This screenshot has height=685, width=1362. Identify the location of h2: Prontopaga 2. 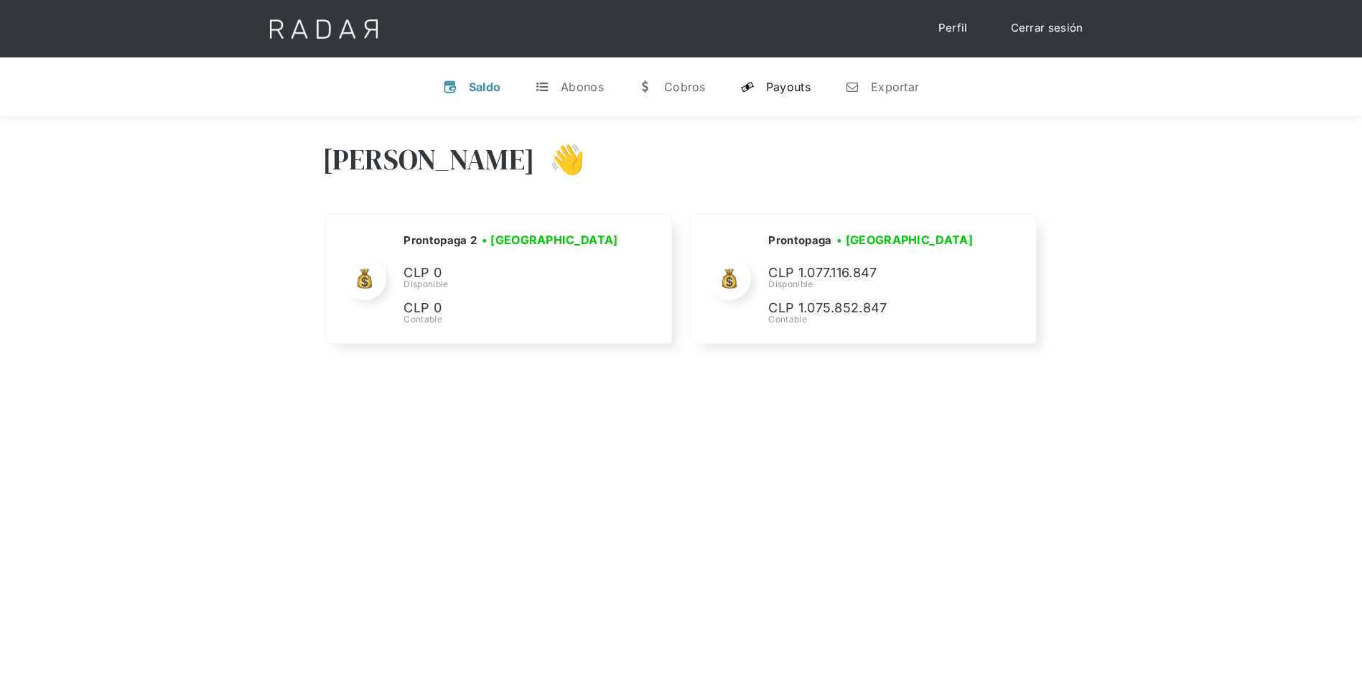
(440, 241).